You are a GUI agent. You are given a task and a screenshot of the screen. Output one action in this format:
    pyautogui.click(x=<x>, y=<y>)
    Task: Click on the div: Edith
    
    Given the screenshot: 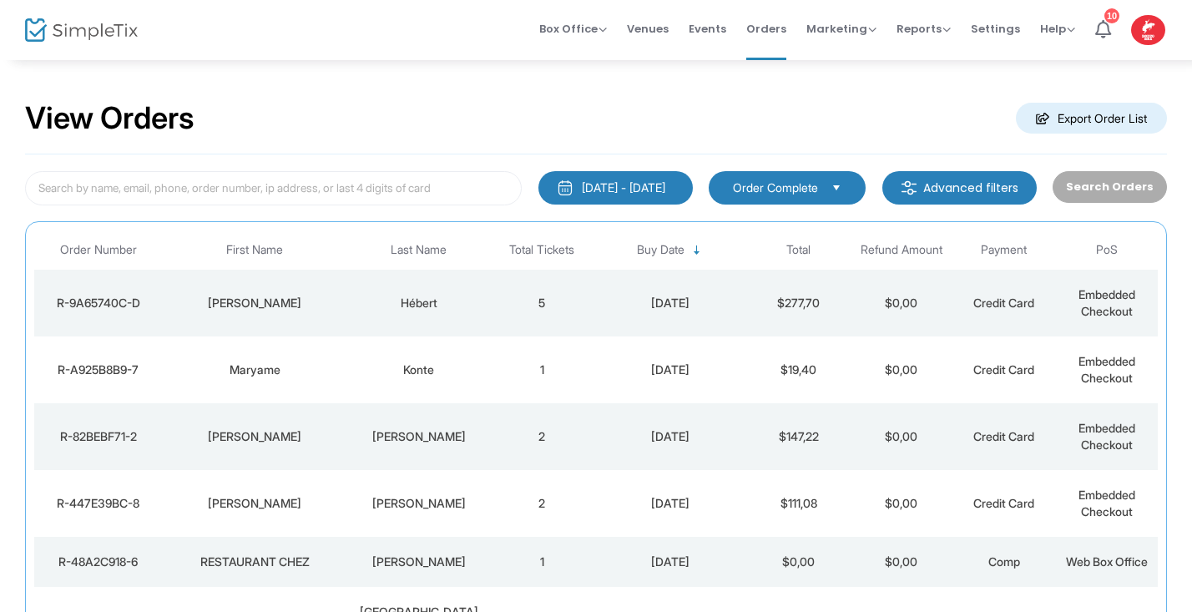 What is the action you would take?
    pyautogui.click(x=255, y=437)
    